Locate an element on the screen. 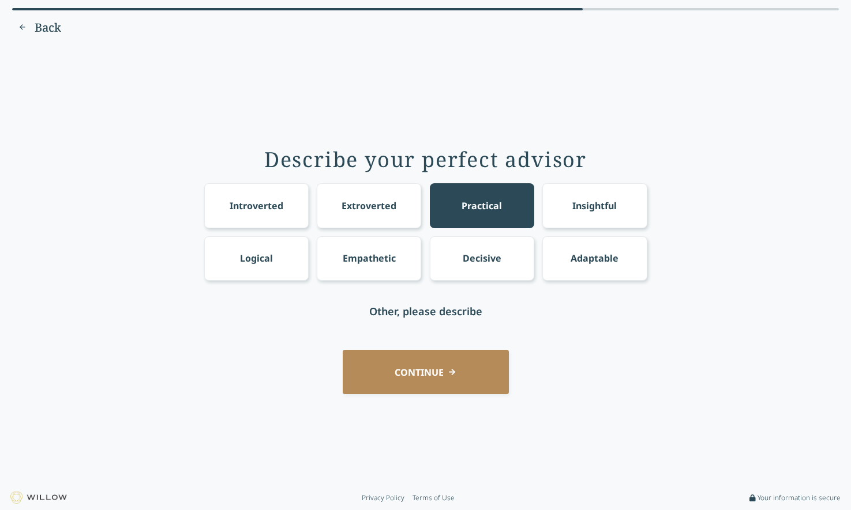 The image size is (851, 510). div: Practical is located at coordinates (482, 206).